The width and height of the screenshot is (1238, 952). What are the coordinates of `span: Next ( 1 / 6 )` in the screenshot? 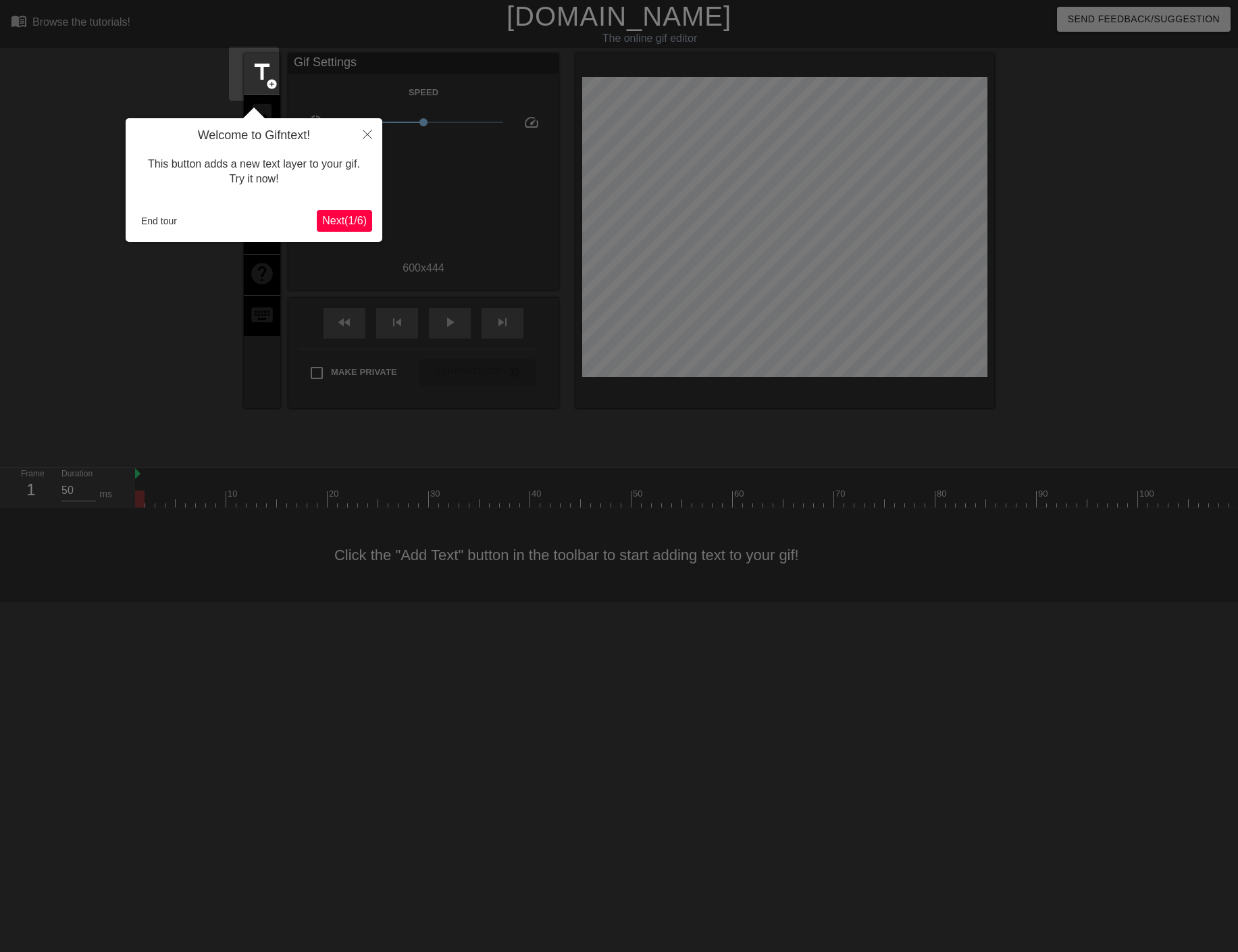 It's located at (345, 220).